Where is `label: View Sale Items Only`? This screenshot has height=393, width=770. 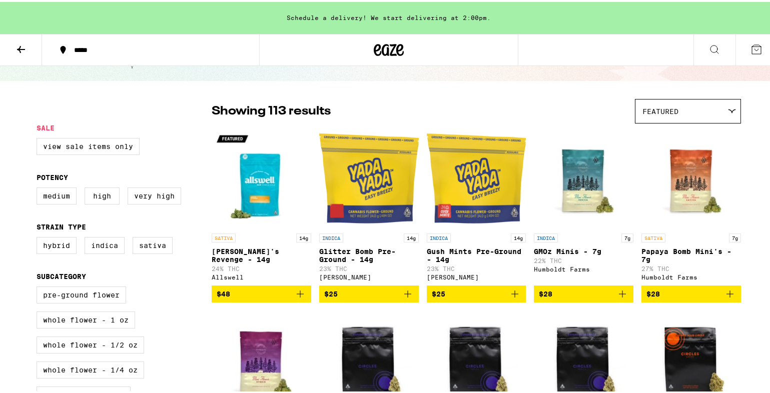 label: View Sale Items Only is located at coordinates (88, 145).